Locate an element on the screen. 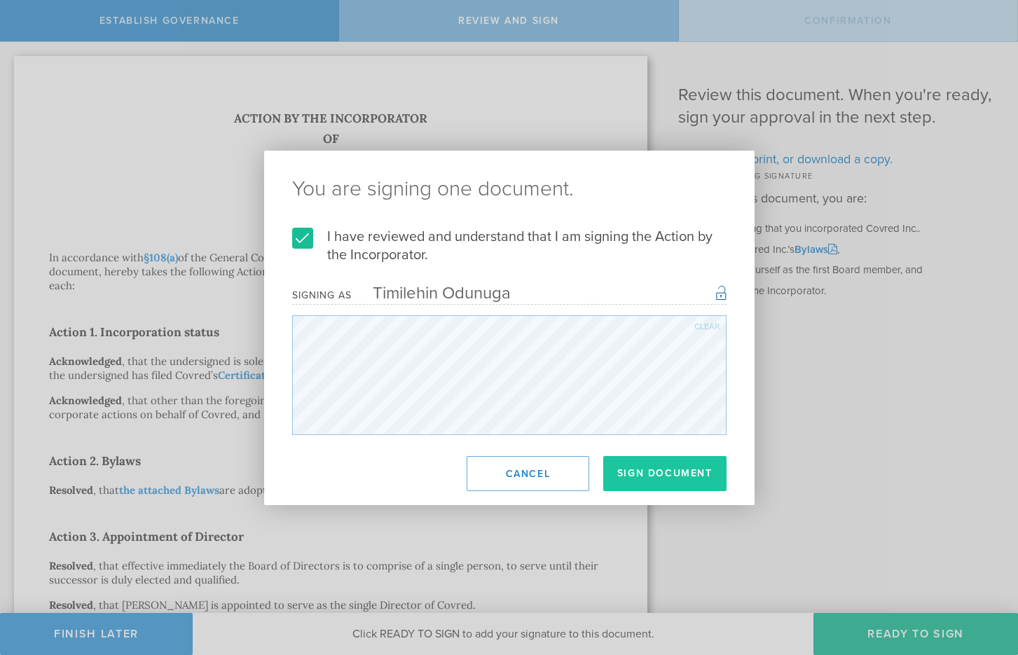 The image size is (1018, 655). div: Chat Widget is located at coordinates (983, 579).